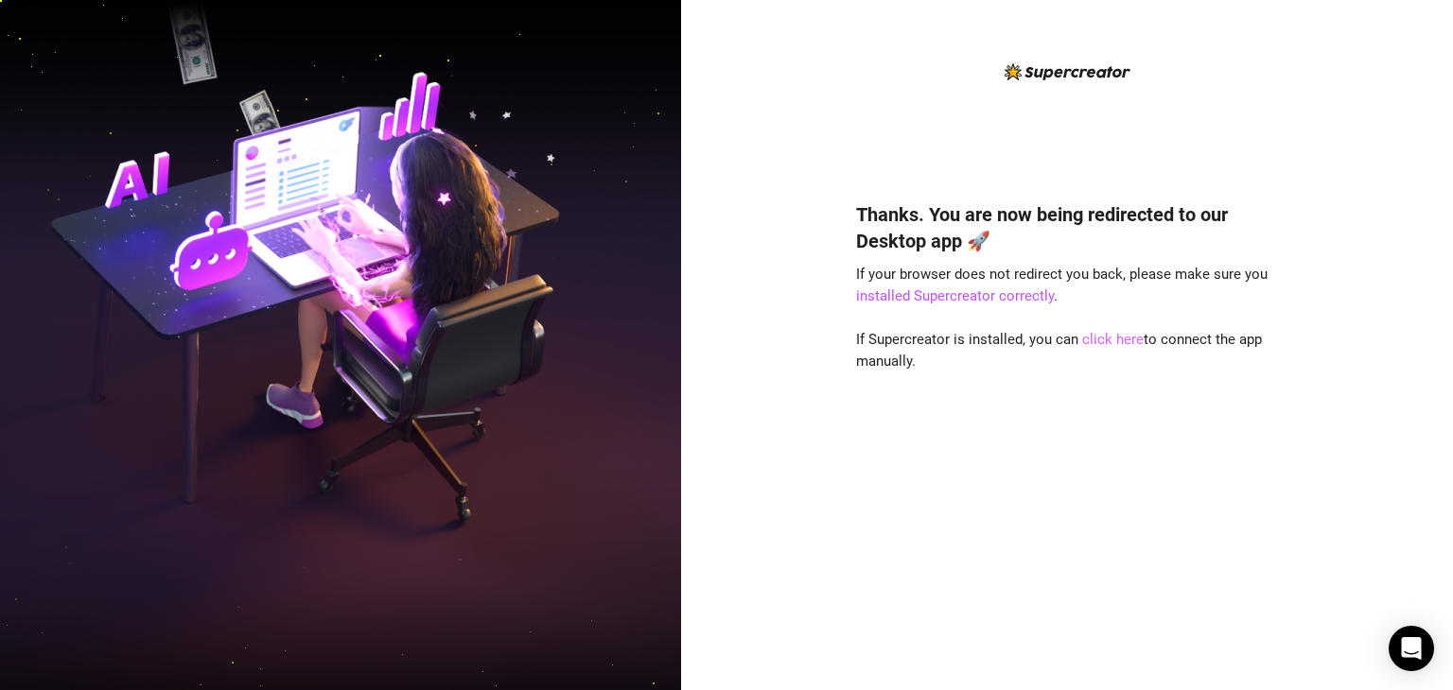  I want to click on span: If Supercreator is installed, you can to connect the app manually., so click(1058, 351).